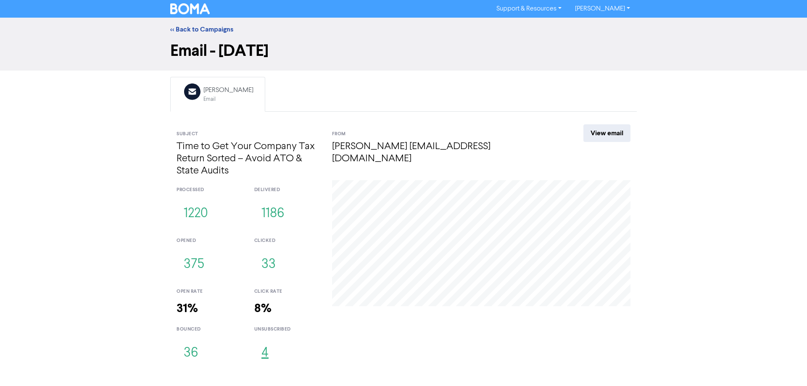 Image resolution: width=807 pixels, height=386 pixels. Describe the element at coordinates (607, 133) in the screenshot. I see `a: View email` at that location.